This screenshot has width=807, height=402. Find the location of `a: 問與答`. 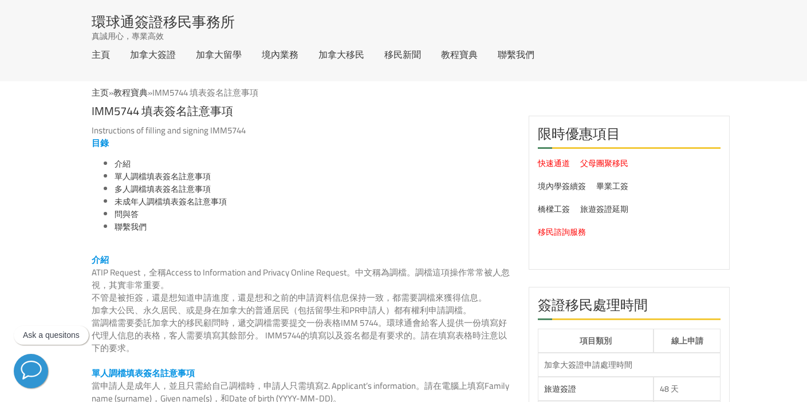

a: 問與答 is located at coordinates (127, 214).